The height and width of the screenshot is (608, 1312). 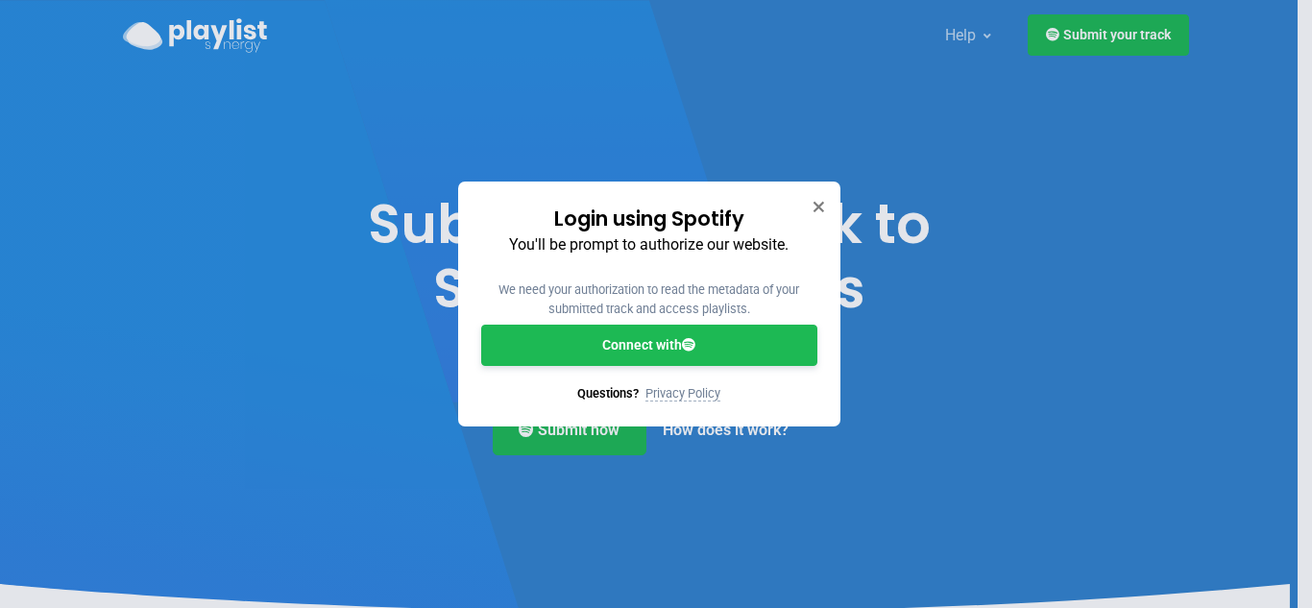 I want to click on a: Privacy Policy, so click(x=683, y=394).